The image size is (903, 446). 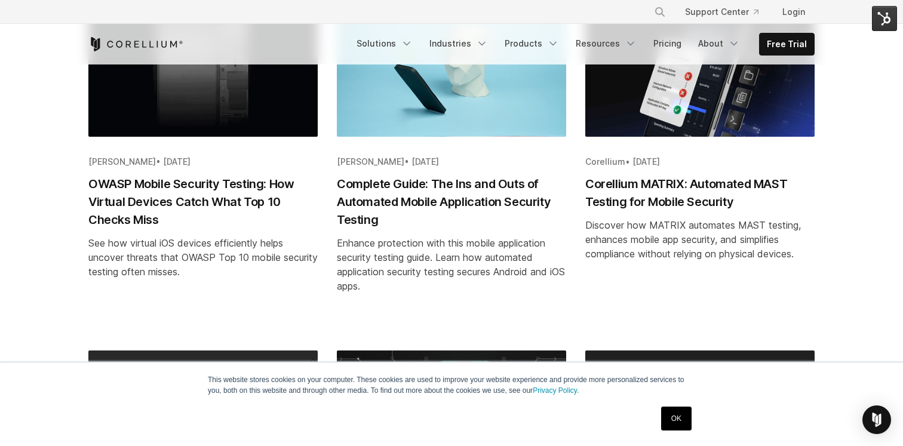 I want to click on a: Industries, so click(x=459, y=44).